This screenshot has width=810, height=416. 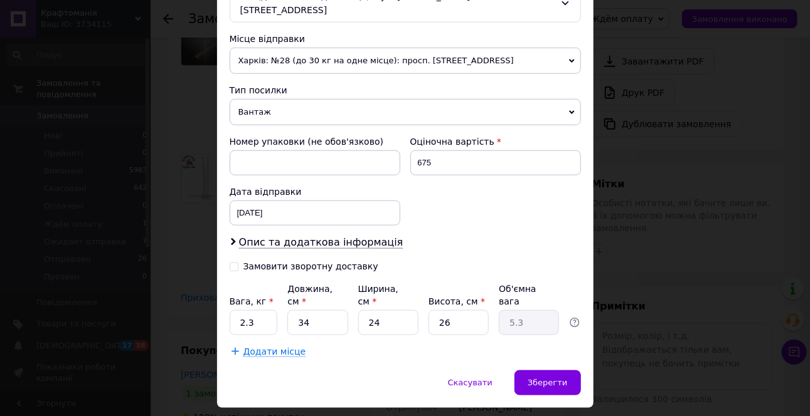 What do you see at coordinates (315, 192) in the screenshot?
I see `div: Дата відправки` at bounding box center [315, 192].